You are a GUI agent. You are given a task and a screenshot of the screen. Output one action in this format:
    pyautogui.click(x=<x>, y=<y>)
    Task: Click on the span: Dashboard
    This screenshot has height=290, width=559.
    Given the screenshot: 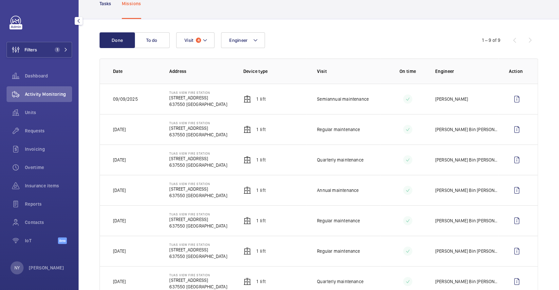 What is the action you would take?
    pyautogui.click(x=48, y=76)
    